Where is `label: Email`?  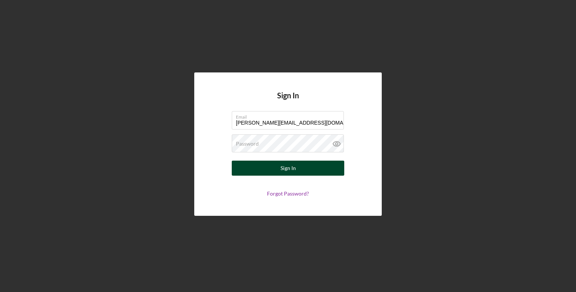 label: Email is located at coordinates (290, 116).